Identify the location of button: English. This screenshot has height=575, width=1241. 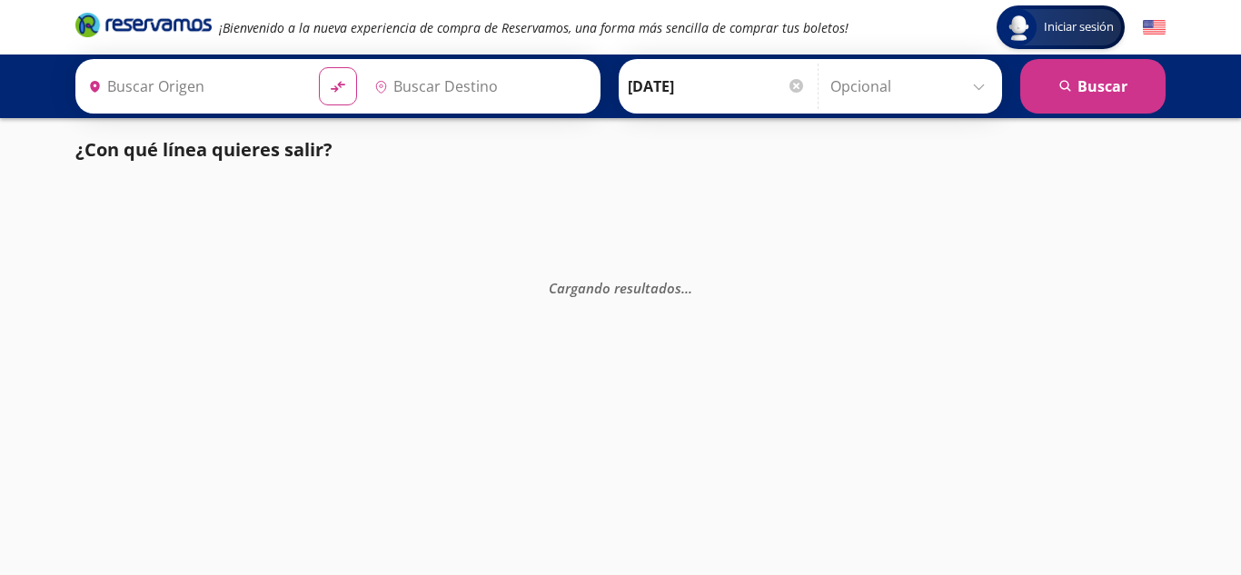
(1154, 27).